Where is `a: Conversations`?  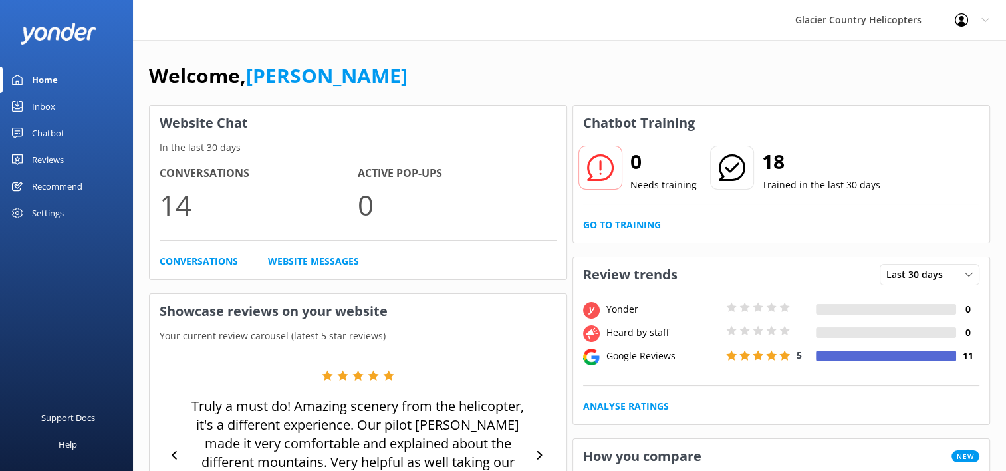 a: Conversations is located at coordinates (199, 261).